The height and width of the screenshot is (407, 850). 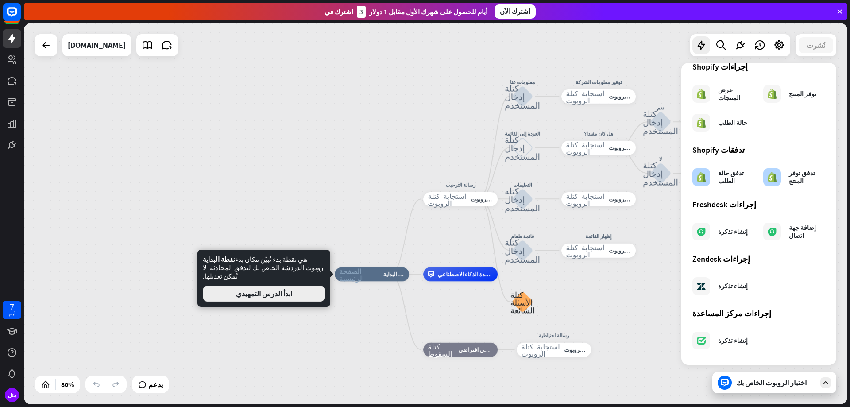 What do you see at coordinates (719, 150) in the screenshot?
I see `font: تدفقات Shopify` at bounding box center [719, 150].